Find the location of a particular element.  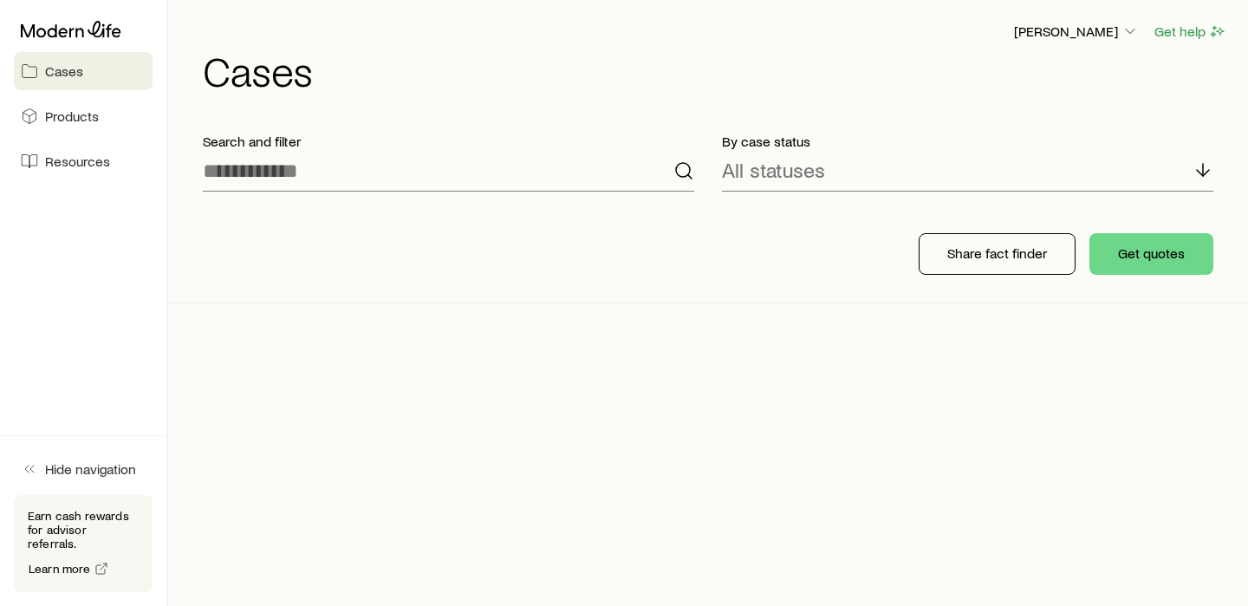

a: Resources is located at coordinates (83, 161).